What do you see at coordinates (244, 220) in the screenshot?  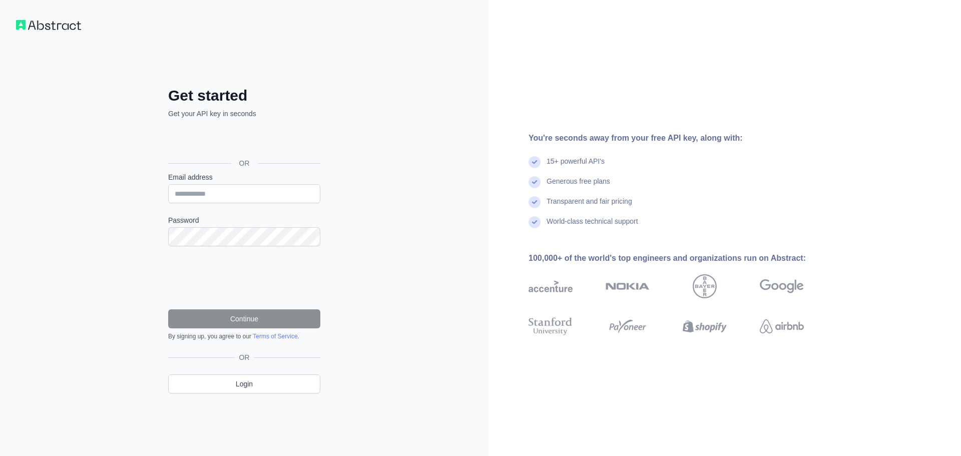 I see `label: Password` at bounding box center [244, 220].